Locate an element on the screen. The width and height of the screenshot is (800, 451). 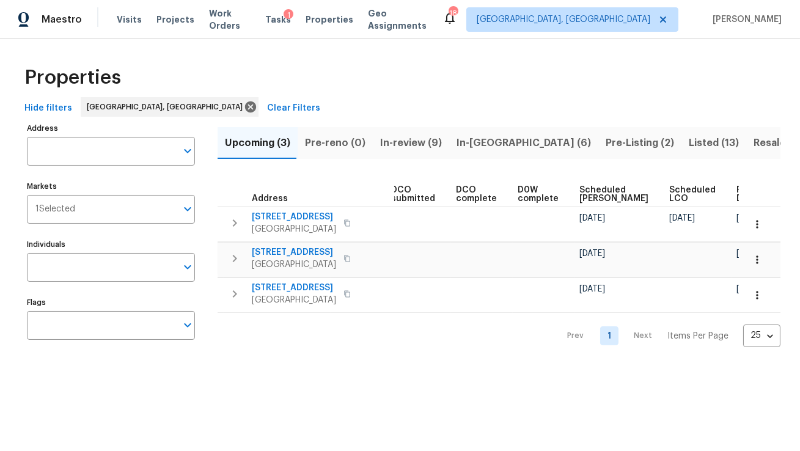
label: Address is located at coordinates (111, 128).